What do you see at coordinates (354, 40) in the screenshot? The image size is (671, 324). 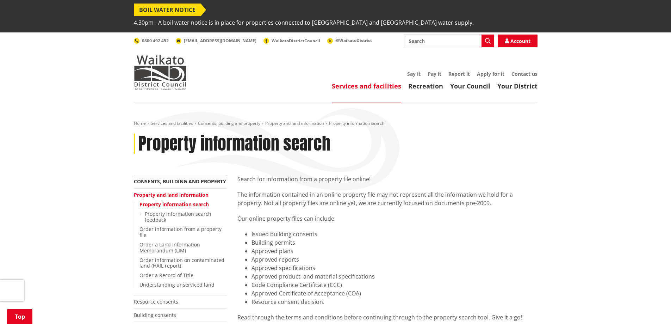 I see `span: @WaikatoDistrict` at bounding box center [354, 40].